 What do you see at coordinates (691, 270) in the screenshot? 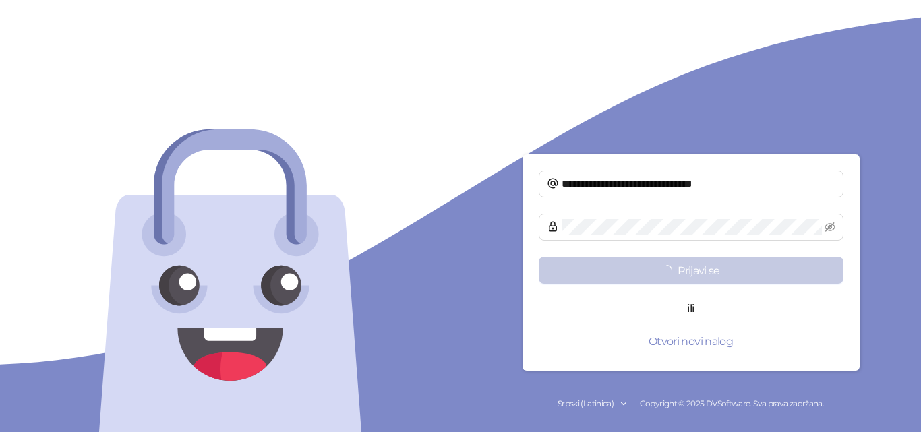
I see `button: Prijavi se` at bounding box center [691, 270].